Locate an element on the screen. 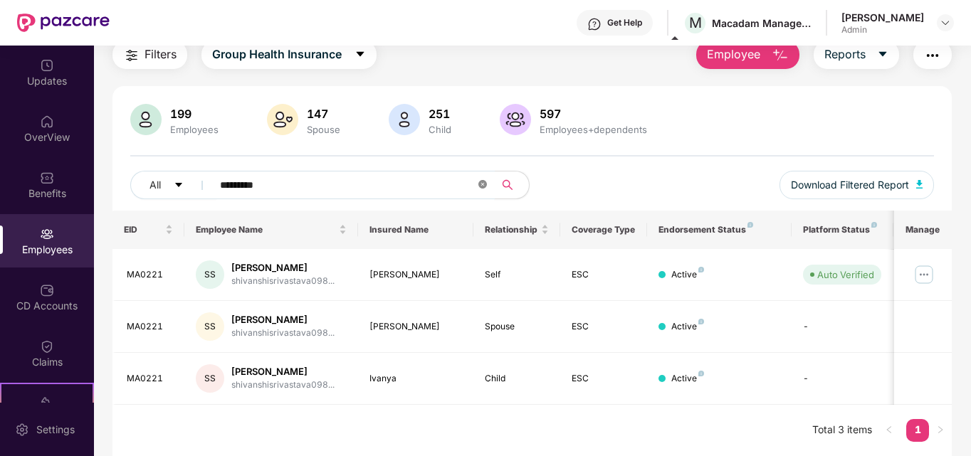 The height and width of the screenshot is (456, 971). button: Download Filtered Report is located at coordinates (857, 185).